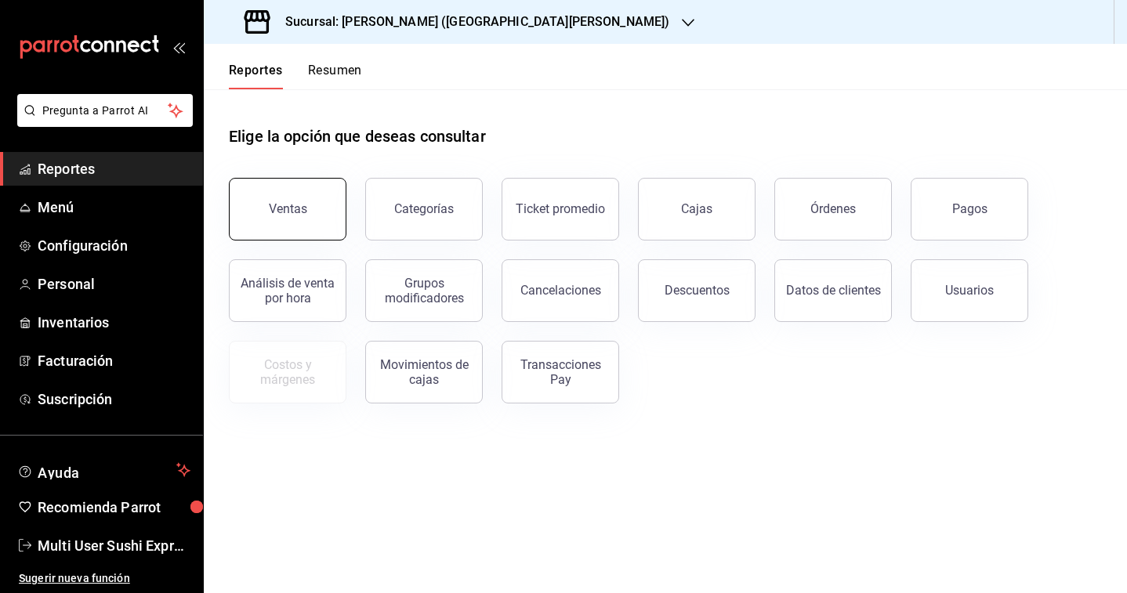 The width and height of the screenshot is (1127, 593). Describe the element at coordinates (288, 209) in the screenshot. I see `button: Ventas` at that location.